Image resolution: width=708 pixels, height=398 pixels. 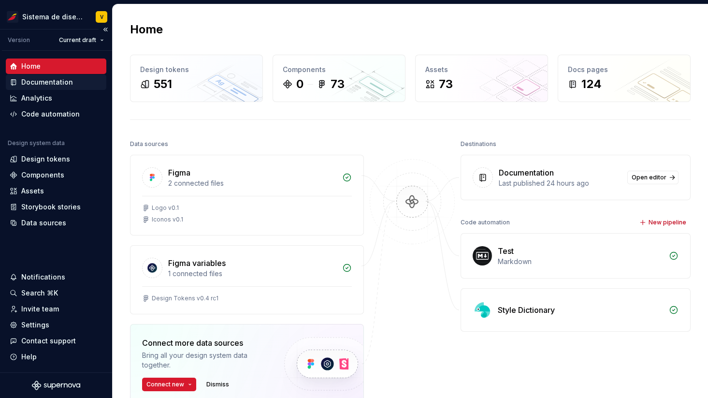 What do you see at coordinates (40, 293) in the screenshot?
I see `div: Search ⌘K` at bounding box center [40, 293].